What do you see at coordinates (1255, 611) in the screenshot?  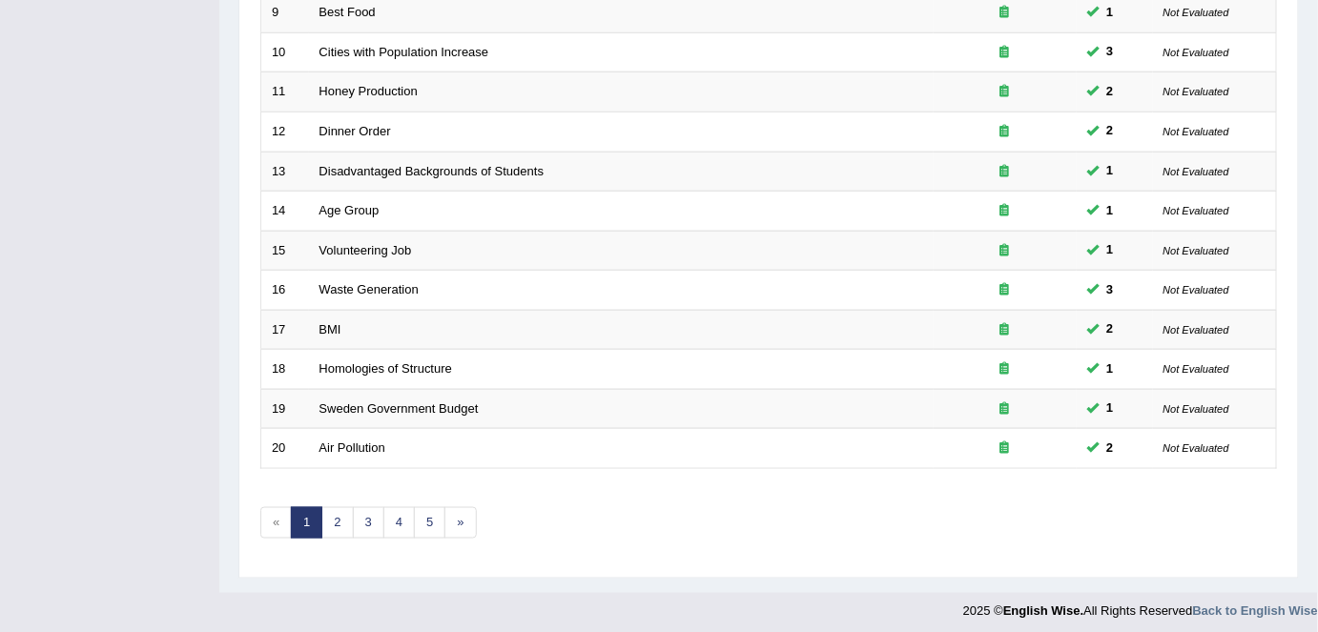 I see `a: Back to English Wise` at bounding box center [1255, 611].